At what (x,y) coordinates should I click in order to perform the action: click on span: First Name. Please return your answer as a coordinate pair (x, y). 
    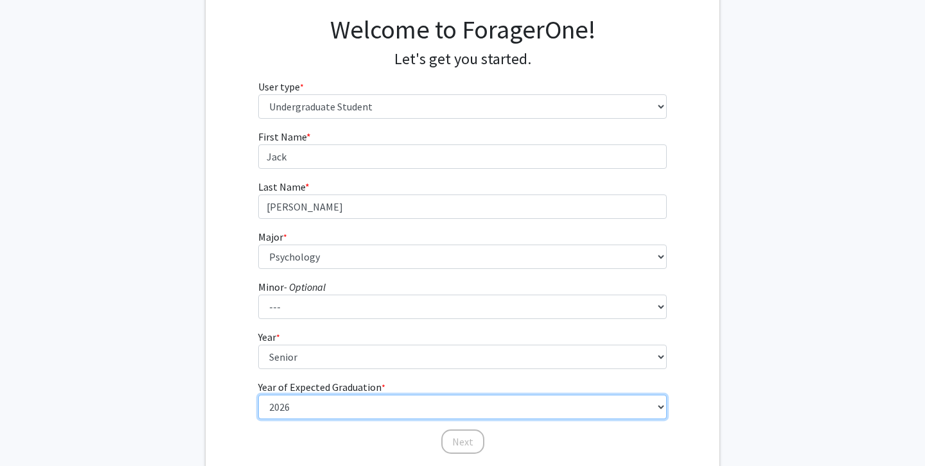
    Looking at the image, I should click on (282, 137).